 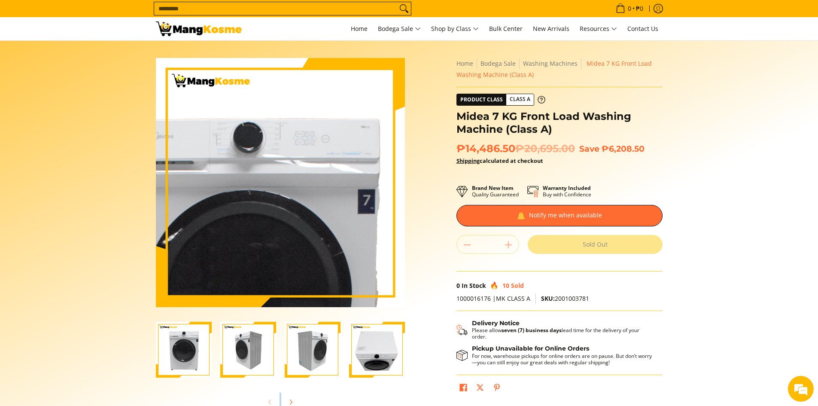 I want to click on a: Shop by Class, so click(x=454, y=29).